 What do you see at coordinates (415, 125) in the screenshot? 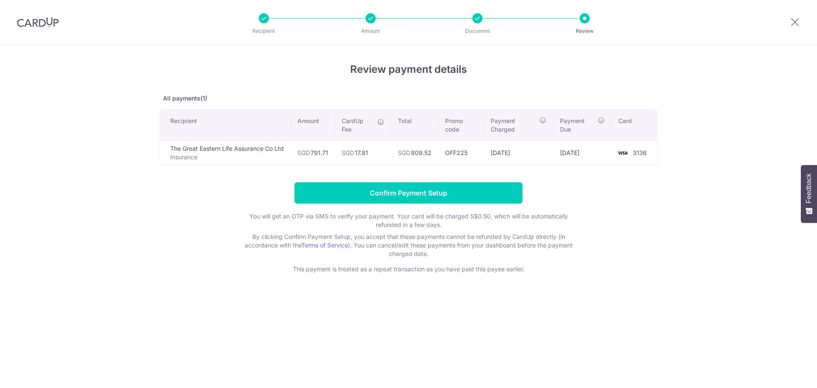
I see `th: Total` at bounding box center [415, 125].